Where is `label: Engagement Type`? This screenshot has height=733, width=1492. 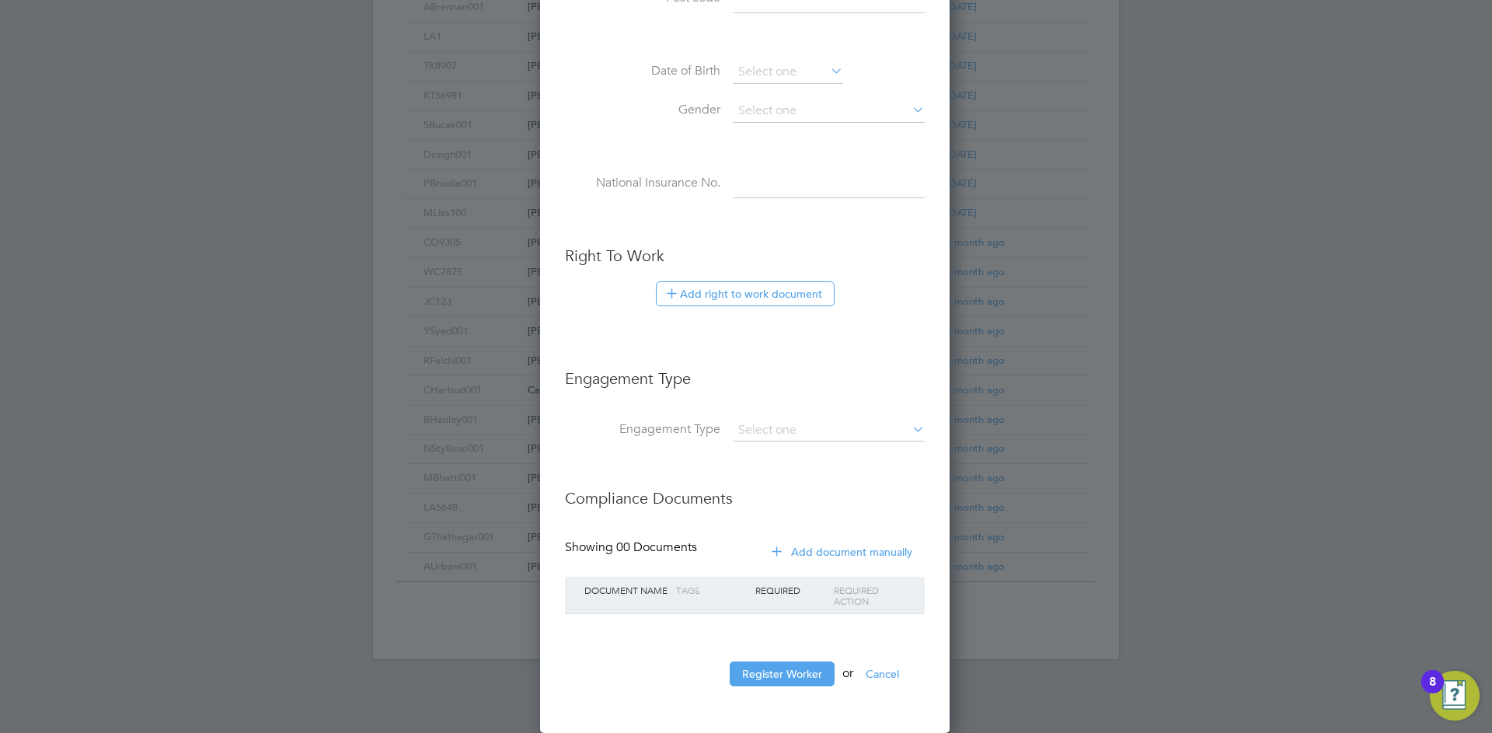 label: Engagement Type is located at coordinates (643, 429).